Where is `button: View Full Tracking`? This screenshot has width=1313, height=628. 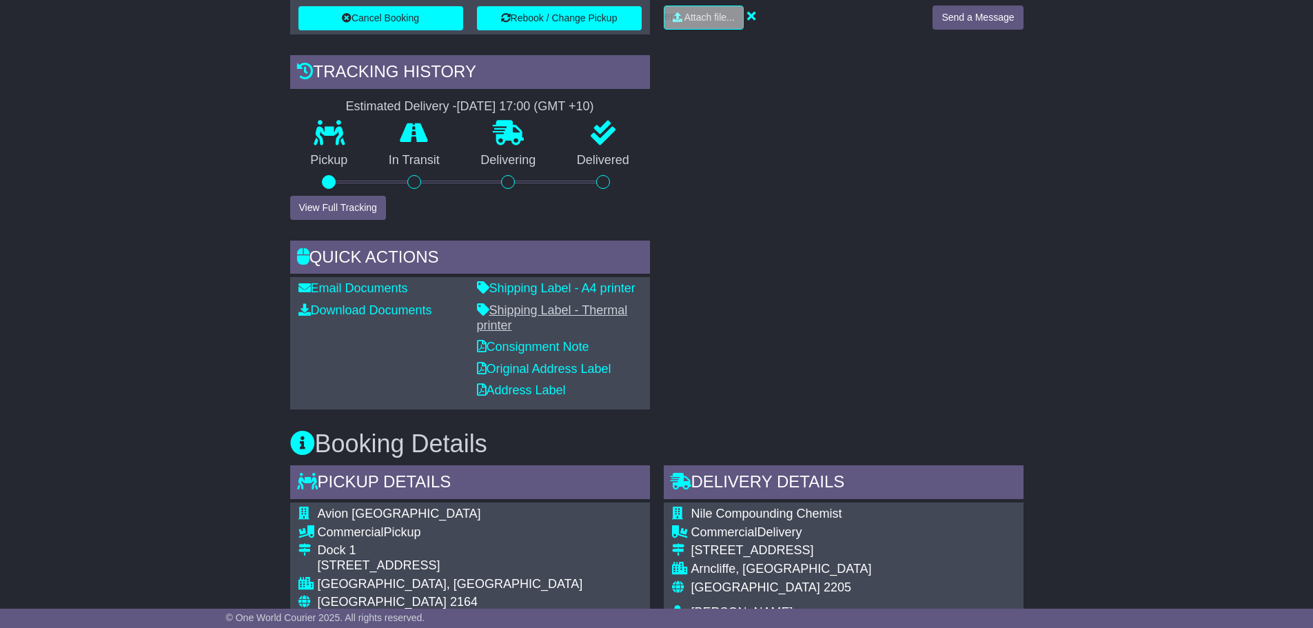 button: View Full Tracking is located at coordinates (338, 208).